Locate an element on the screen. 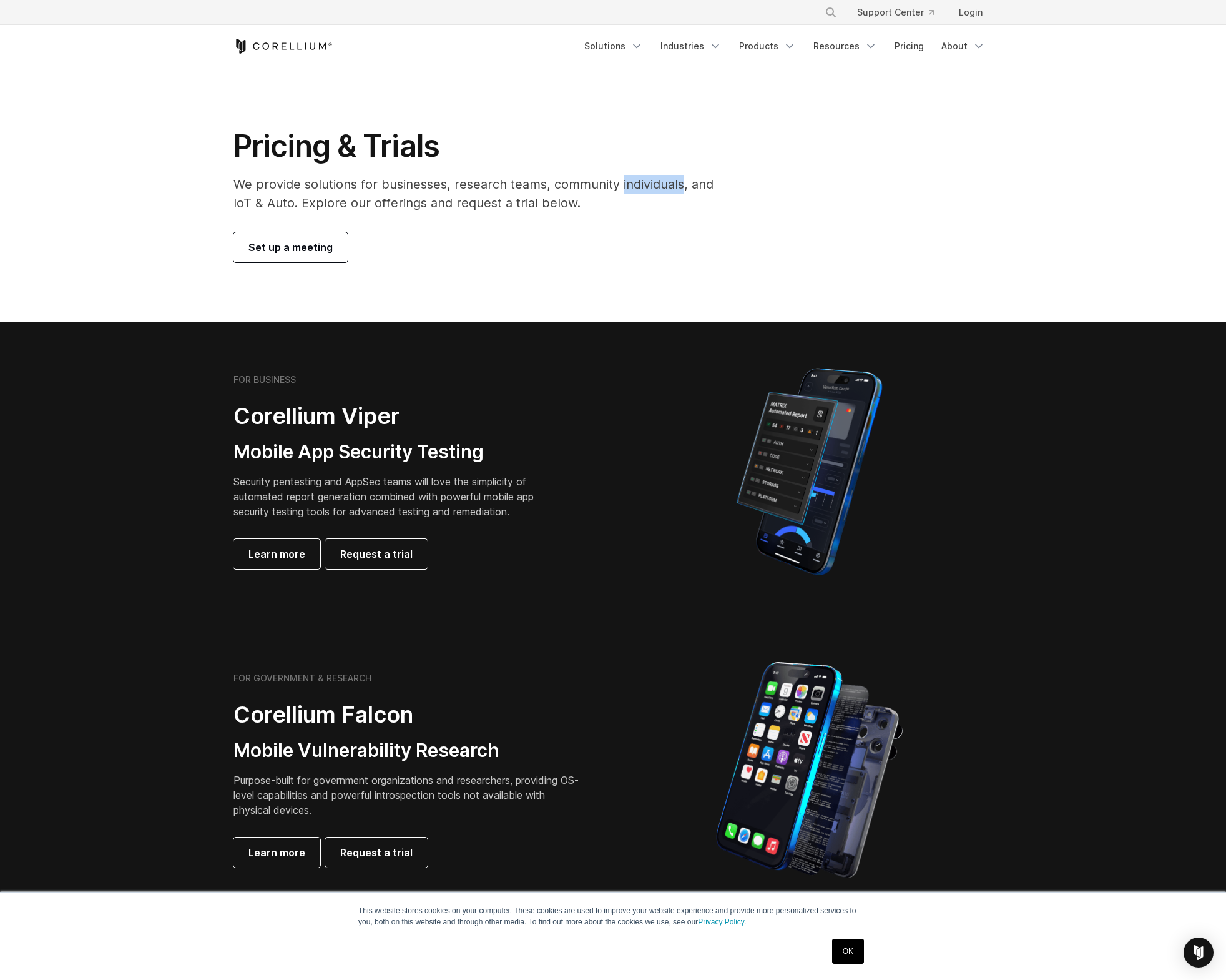 This screenshot has height=980, width=1226. img: iPhone model separated into the mechanics used to build the physical device. is located at coordinates (809, 770).